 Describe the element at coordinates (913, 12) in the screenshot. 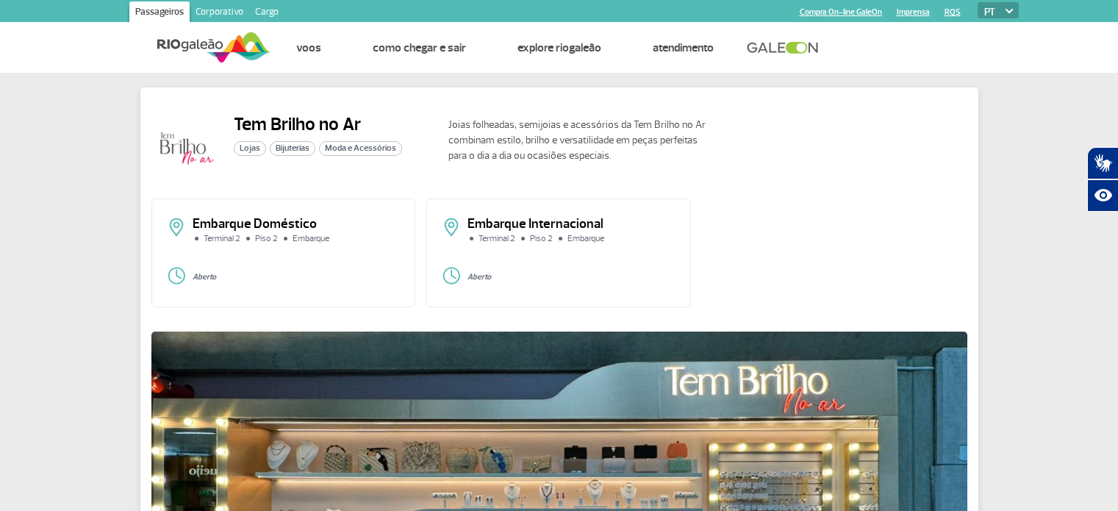

I see `a: Imprensa` at that location.